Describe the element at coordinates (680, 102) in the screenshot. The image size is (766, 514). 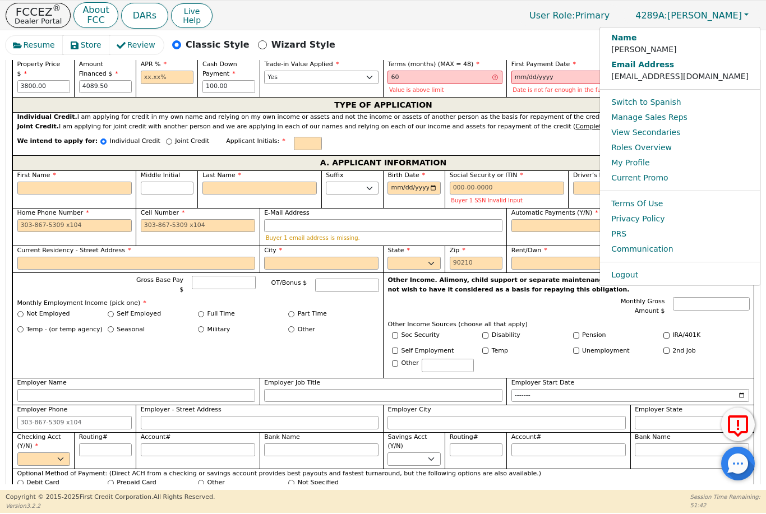
I see `a: Switch to Spanish` at that location.